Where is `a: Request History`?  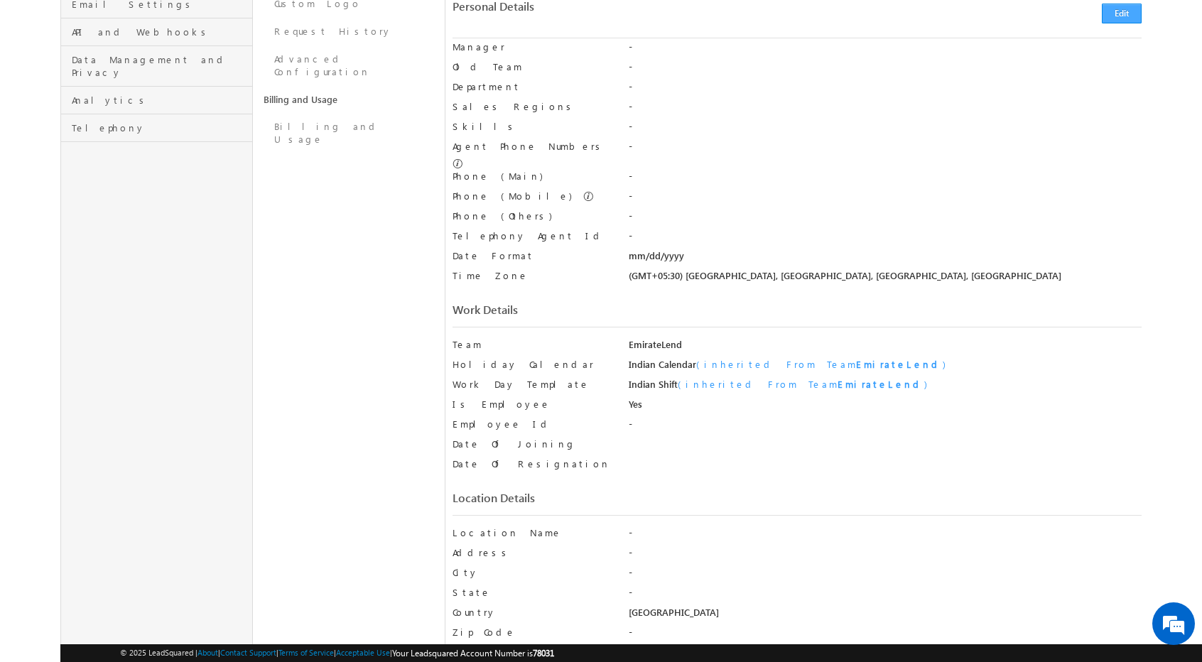 a: Request History is located at coordinates (349, 31).